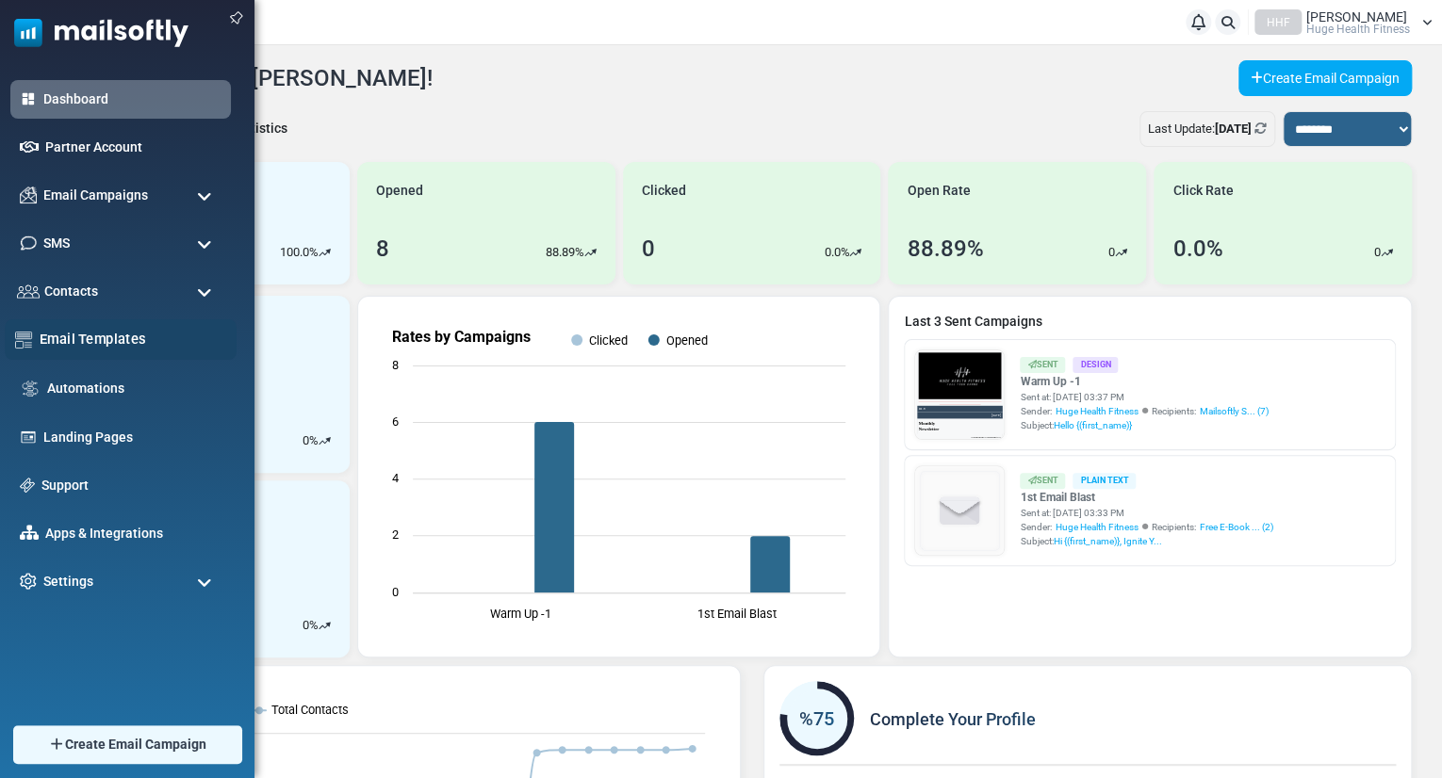 The height and width of the screenshot is (778, 1442). I want to click on span: Opened, so click(400, 190).